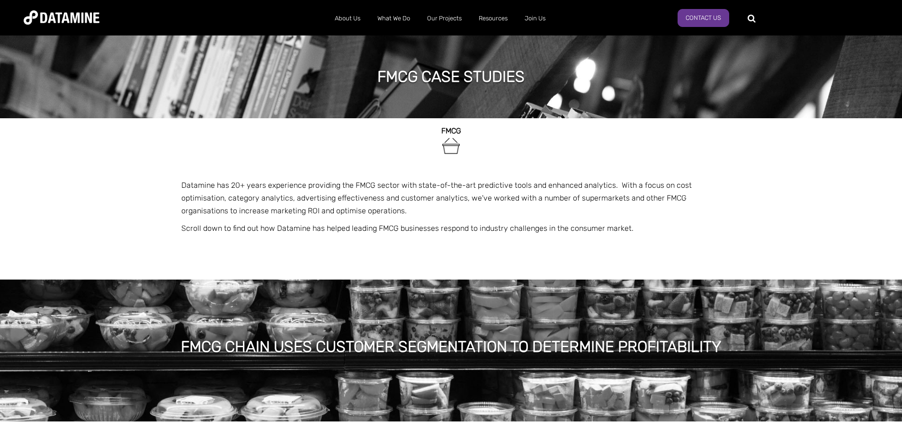  I want to click on a: Contact Us, so click(703, 18).